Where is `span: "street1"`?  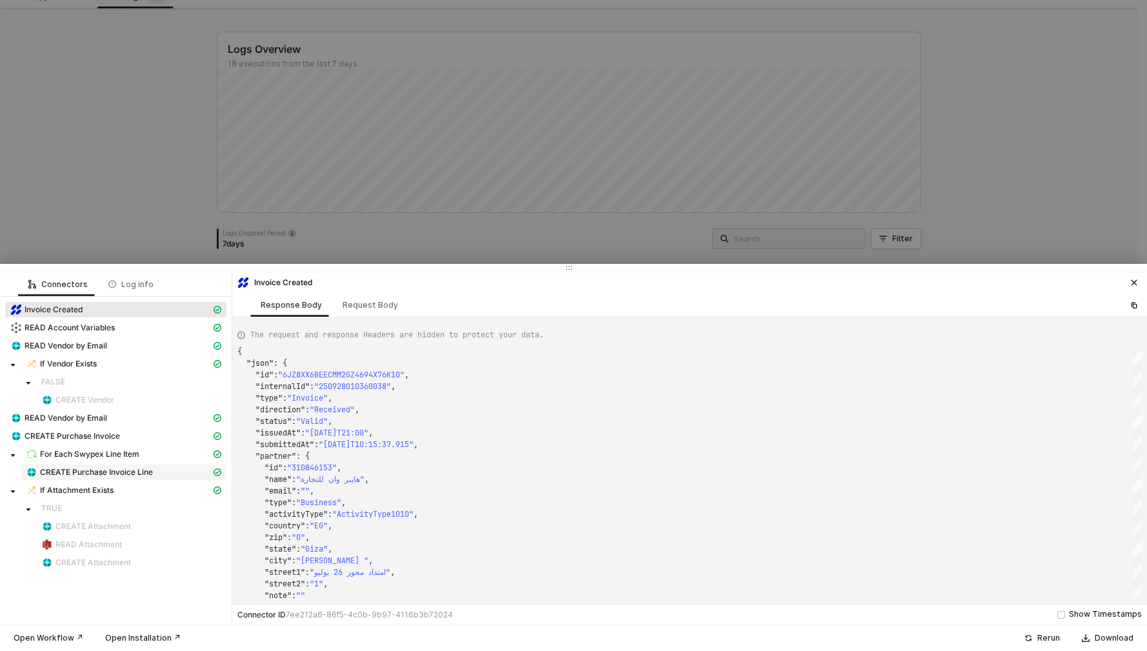
span: "street1" is located at coordinates (284, 572).